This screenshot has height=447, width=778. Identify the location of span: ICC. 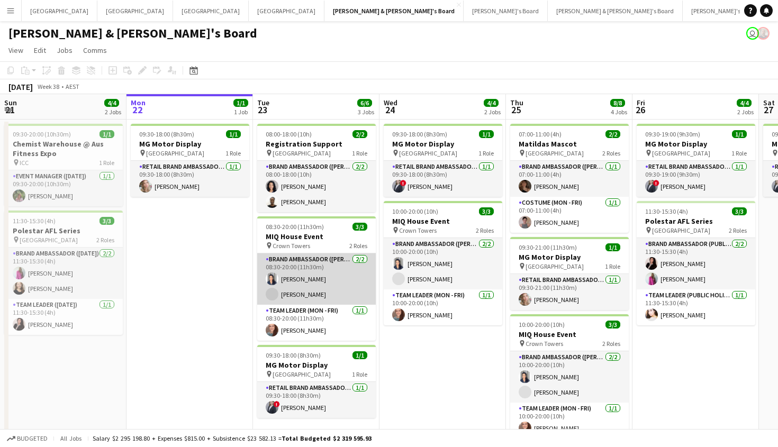
(24, 162).